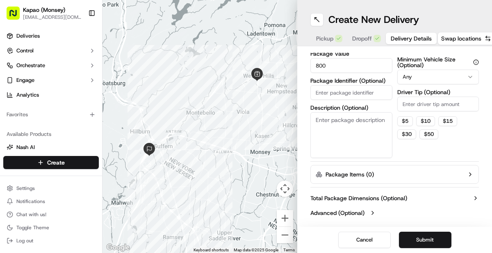 This screenshot has width=492, height=253. Describe the element at coordinates (144, 86) in the screenshot. I see `button: Start new chat` at that location.